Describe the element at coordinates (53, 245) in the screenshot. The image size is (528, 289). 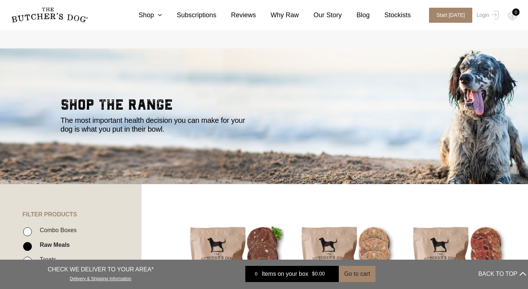
I see `label: Raw Meals` at that location.